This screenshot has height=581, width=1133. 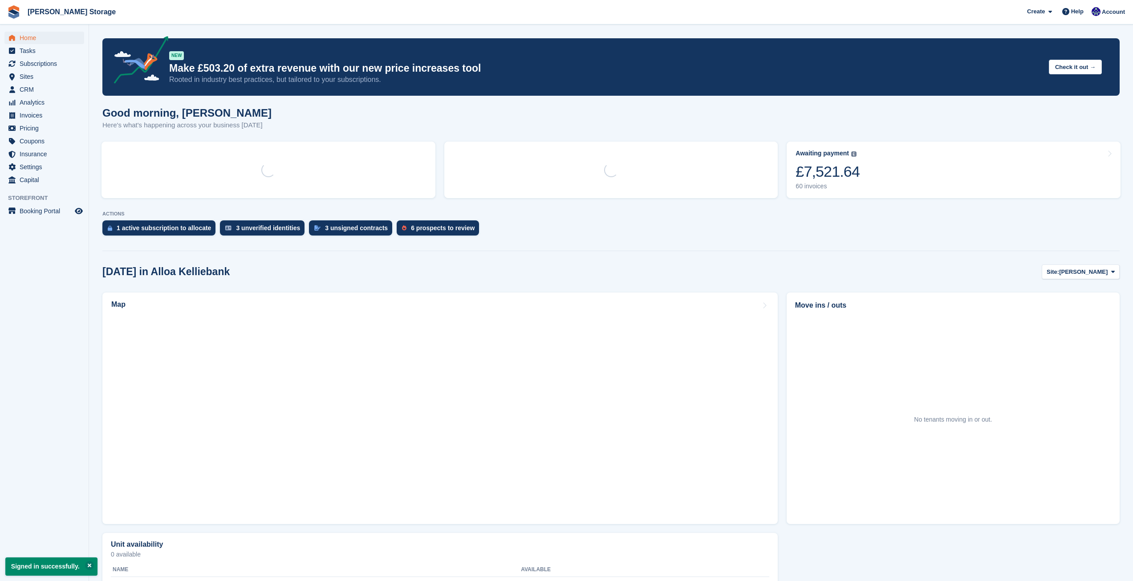 What do you see at coordinates (46, 167) in the screenshot?
I see `span: Settings` at bounding box center [46, 167].